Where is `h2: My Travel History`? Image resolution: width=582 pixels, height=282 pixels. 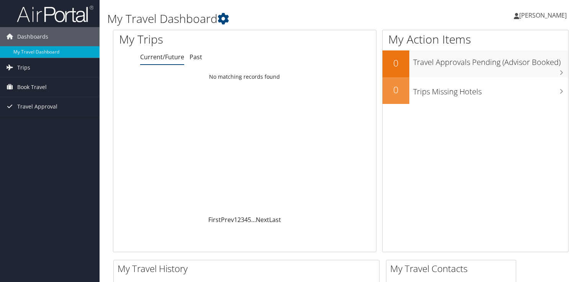
h2: My Travel History is located at coordinates (248, 269).